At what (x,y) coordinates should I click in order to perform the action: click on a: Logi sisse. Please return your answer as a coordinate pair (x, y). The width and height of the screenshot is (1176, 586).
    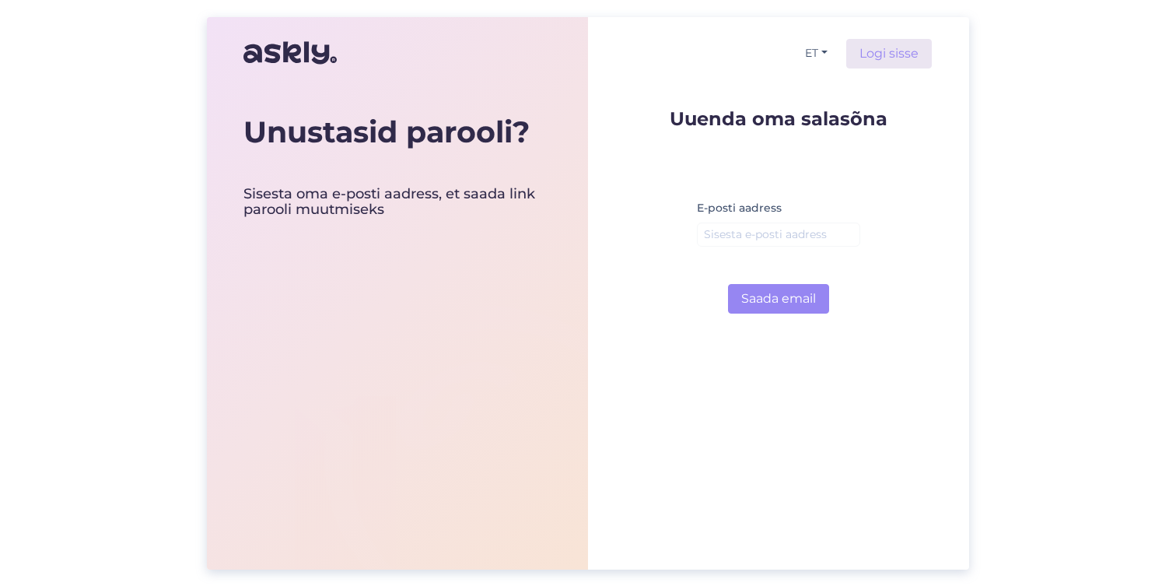
    Looking at the image, I should click on (889, 54).